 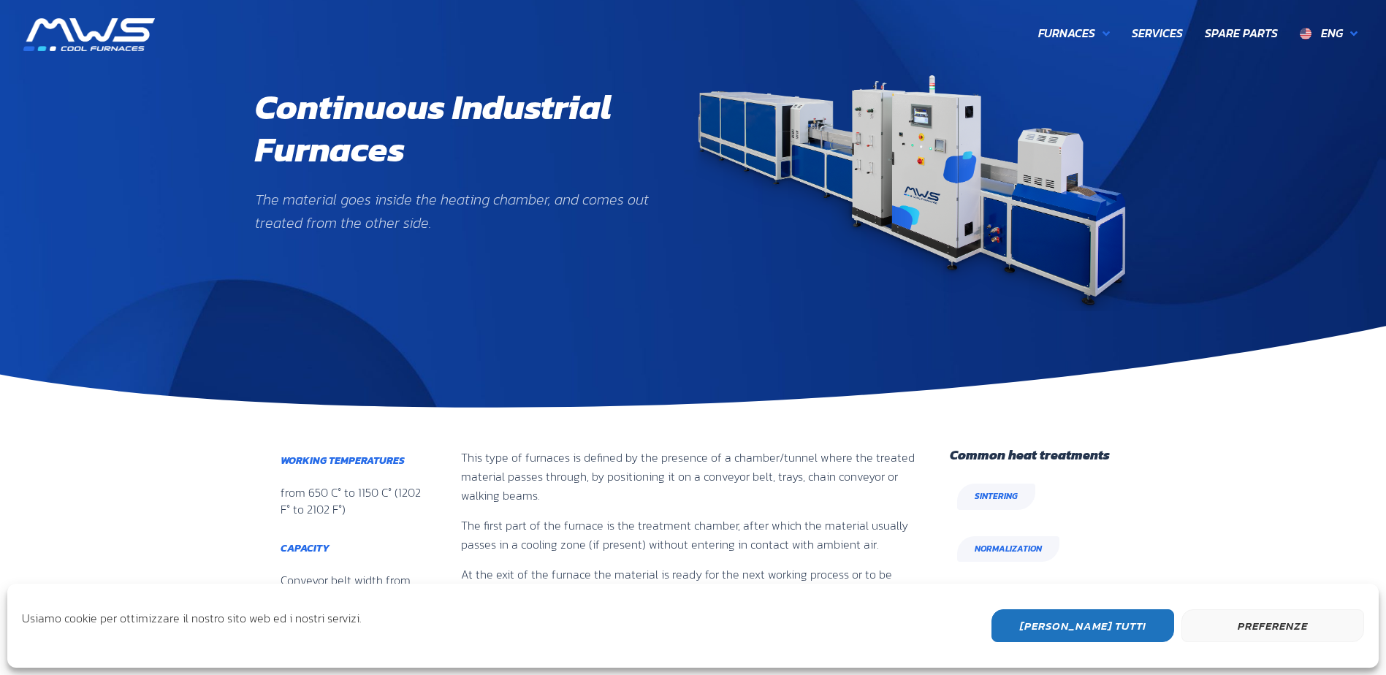 What do you see at coordinates (452, 211) in the screenshot?
I see `p: The material goes inside the heating chamber, and comes out treated from the other side.` at bounding box center [452, 211].